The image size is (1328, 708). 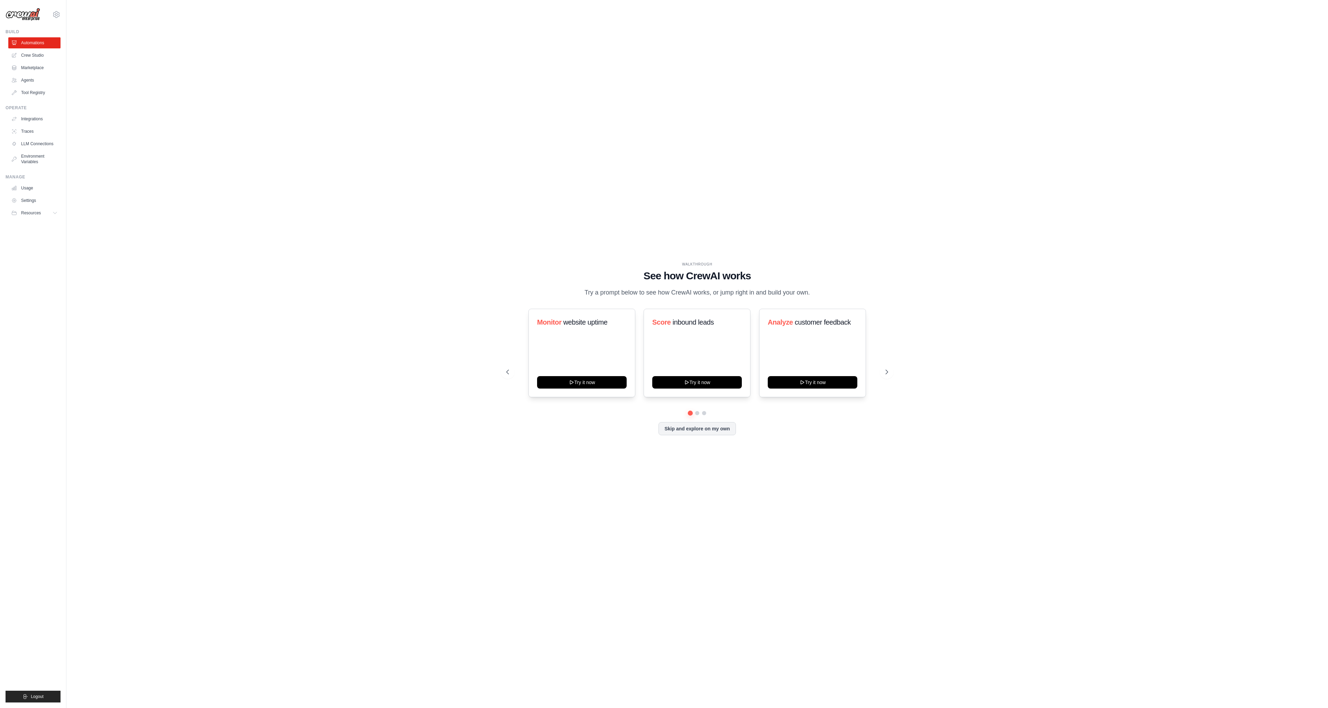 What do you see at coordinates (34, 119) in the screenshot?
I see `a: Integrations` at bounding box center [34, 119].